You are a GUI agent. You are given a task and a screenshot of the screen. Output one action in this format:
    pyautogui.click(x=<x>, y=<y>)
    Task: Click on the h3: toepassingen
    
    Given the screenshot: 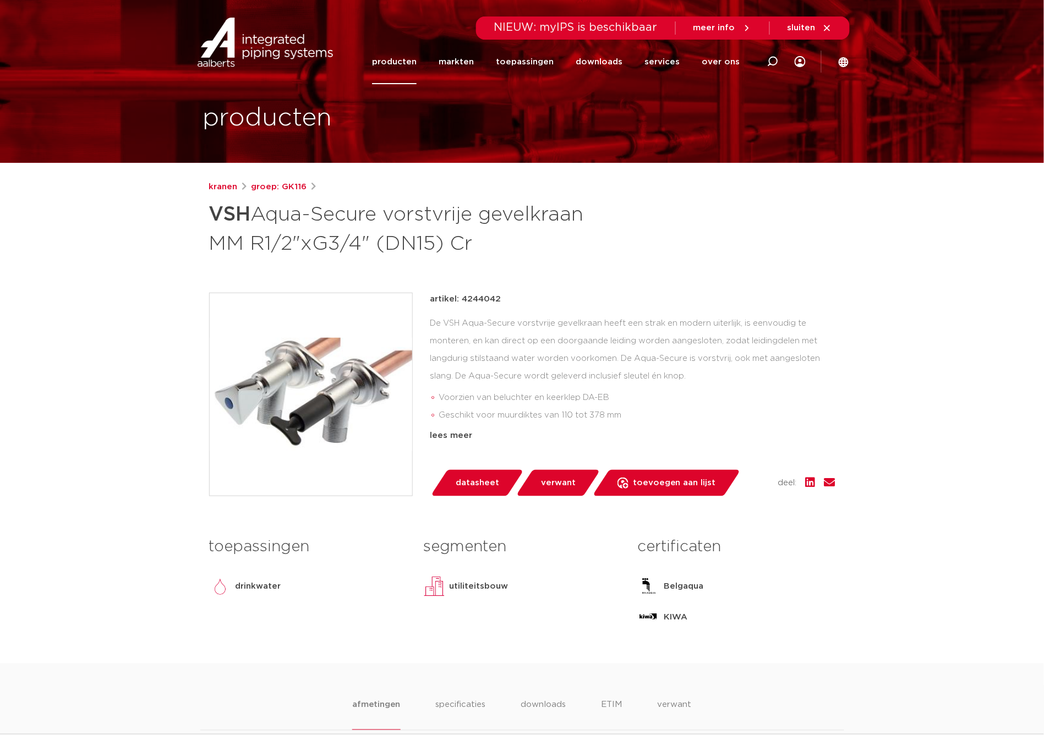 What is the action you would take?
    pyautogui.click(x=308, y=547)
    